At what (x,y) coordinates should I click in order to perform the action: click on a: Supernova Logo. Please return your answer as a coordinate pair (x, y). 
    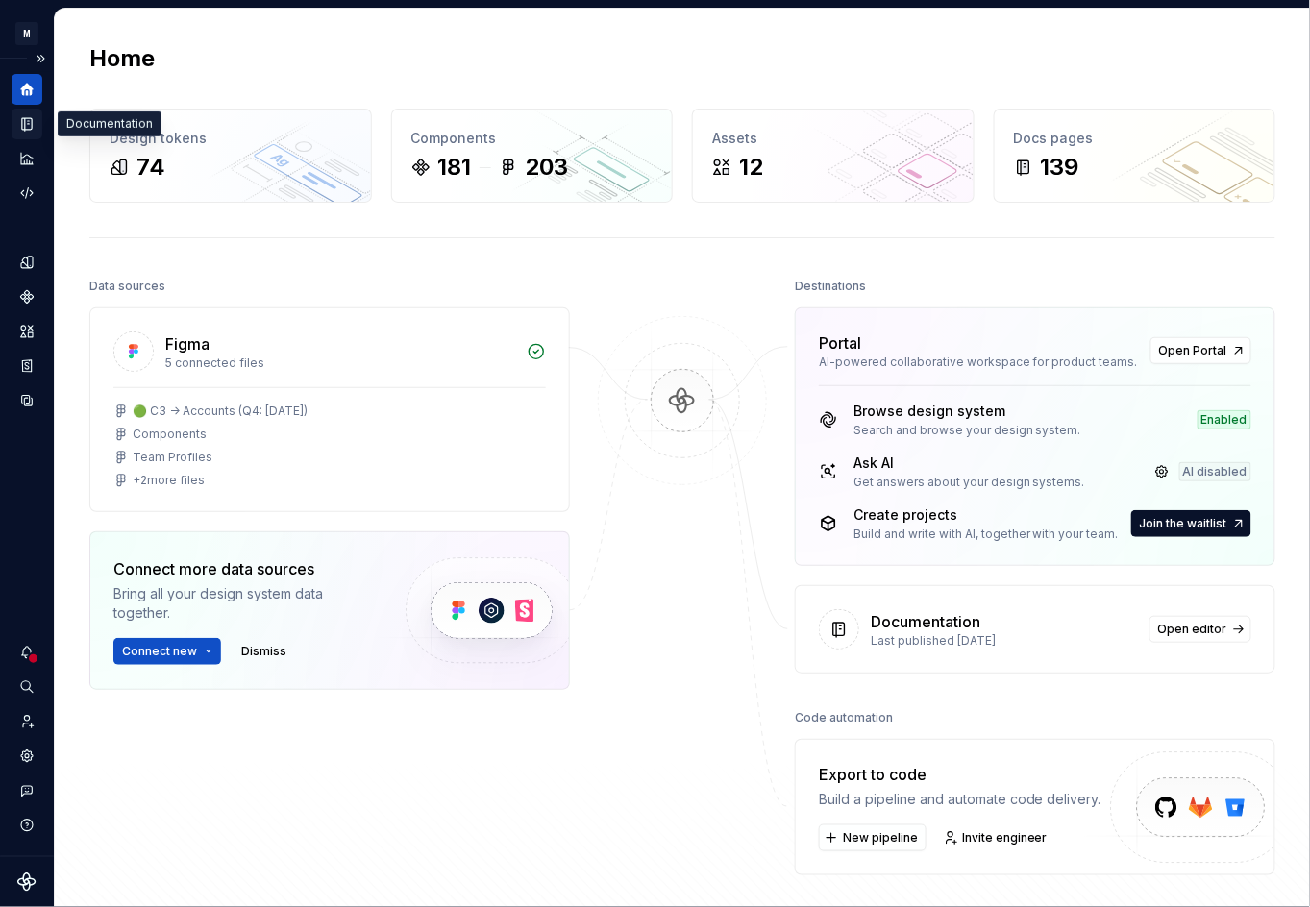
    Looking at the image, I should click on (27, 882).